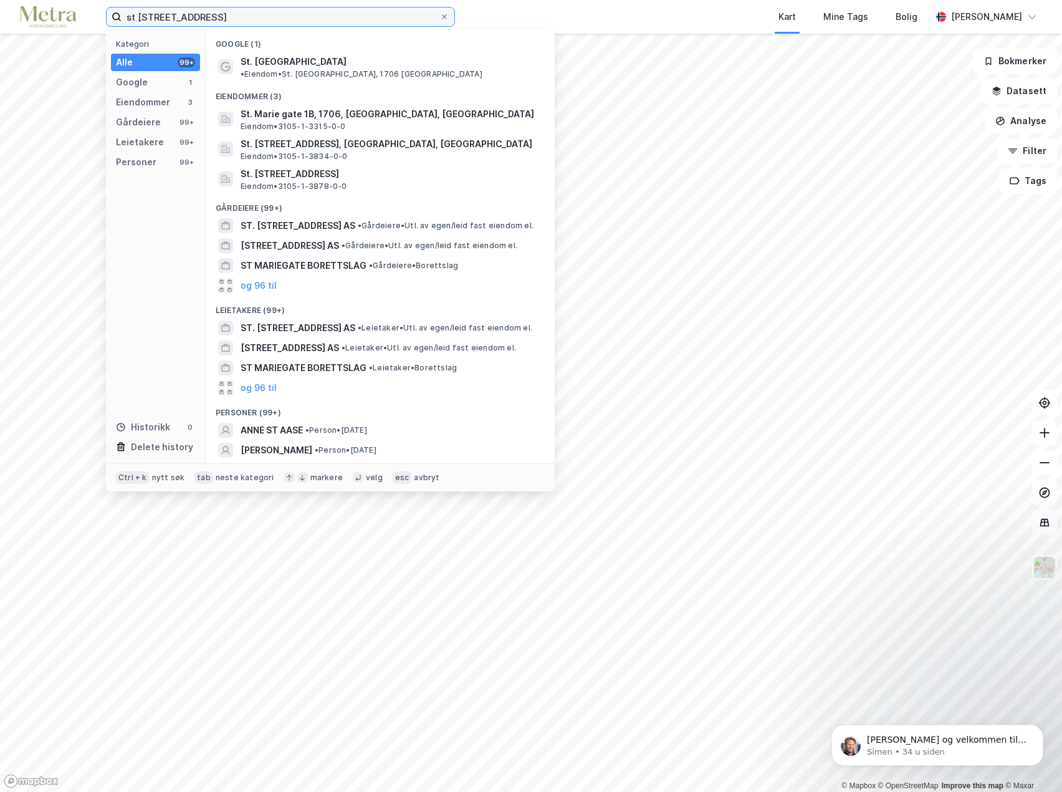 This screenshot has height=792, width=1062. I want to click on span: Eiendom • 3105-1-3315-0-0, so click(293, 127).